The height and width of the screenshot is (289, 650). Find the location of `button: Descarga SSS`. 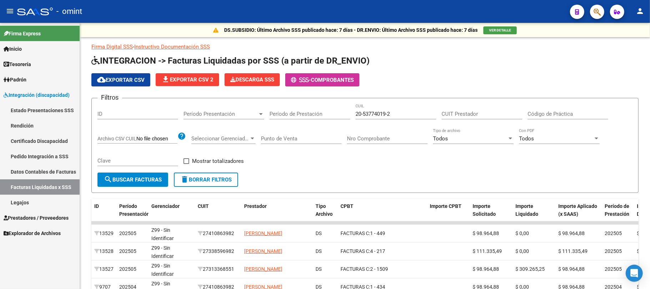

button: Descarga SSS is located at coordinates (252, 80).